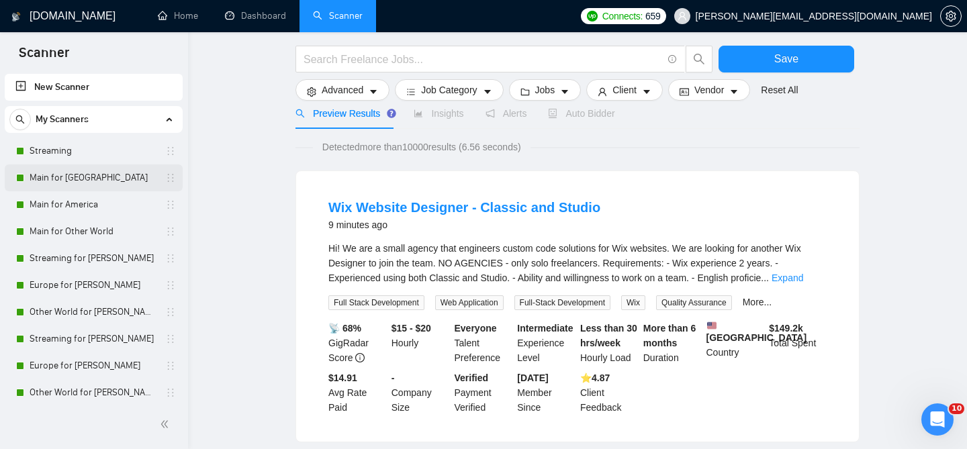 Image resolution: width=967 pixels, height=449 pixels. Describe the element at coordinates (798, 343) in the screenshot. I see `div: Total Spent` at that location.